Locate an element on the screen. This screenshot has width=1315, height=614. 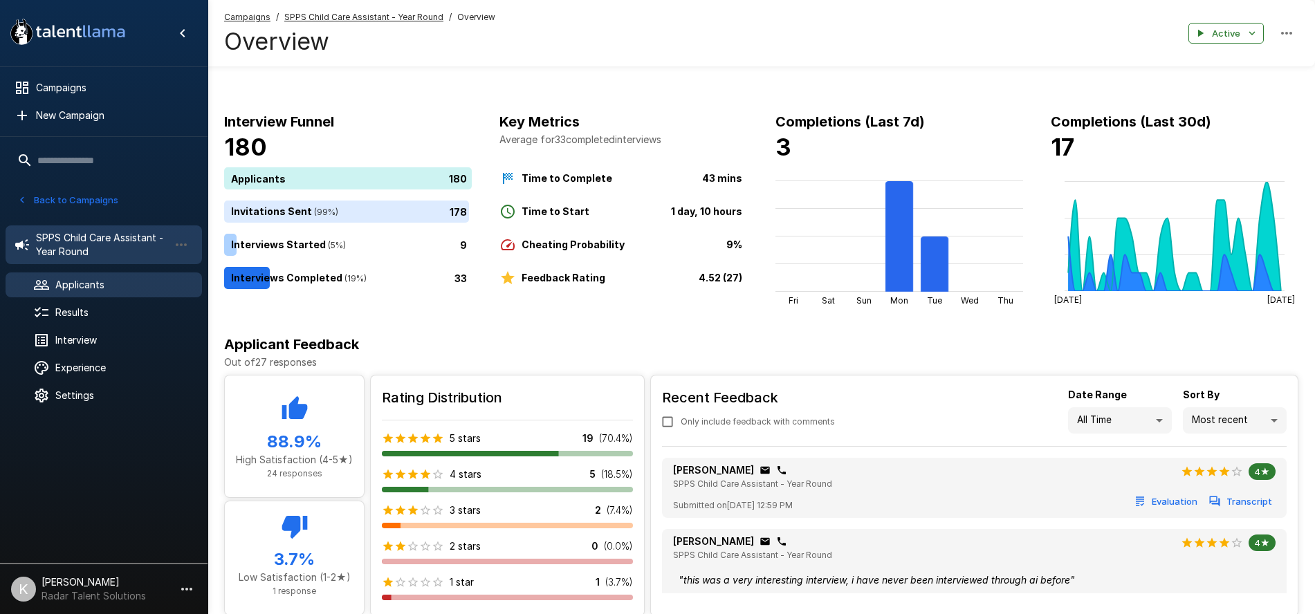
p: 4 stars is located at coordinates (466, 475).